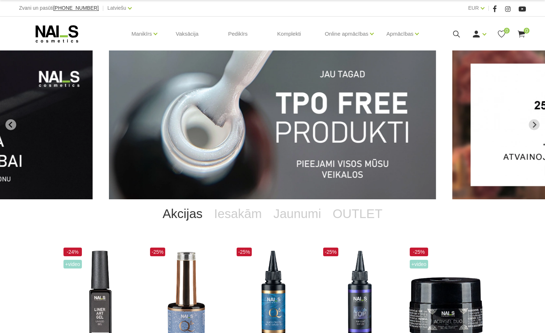 The image size is (545, 333). What do you see at coordinates (182, 214) in the screenshot?
I see `a: Akcijas` at bounding box center [182, 214].